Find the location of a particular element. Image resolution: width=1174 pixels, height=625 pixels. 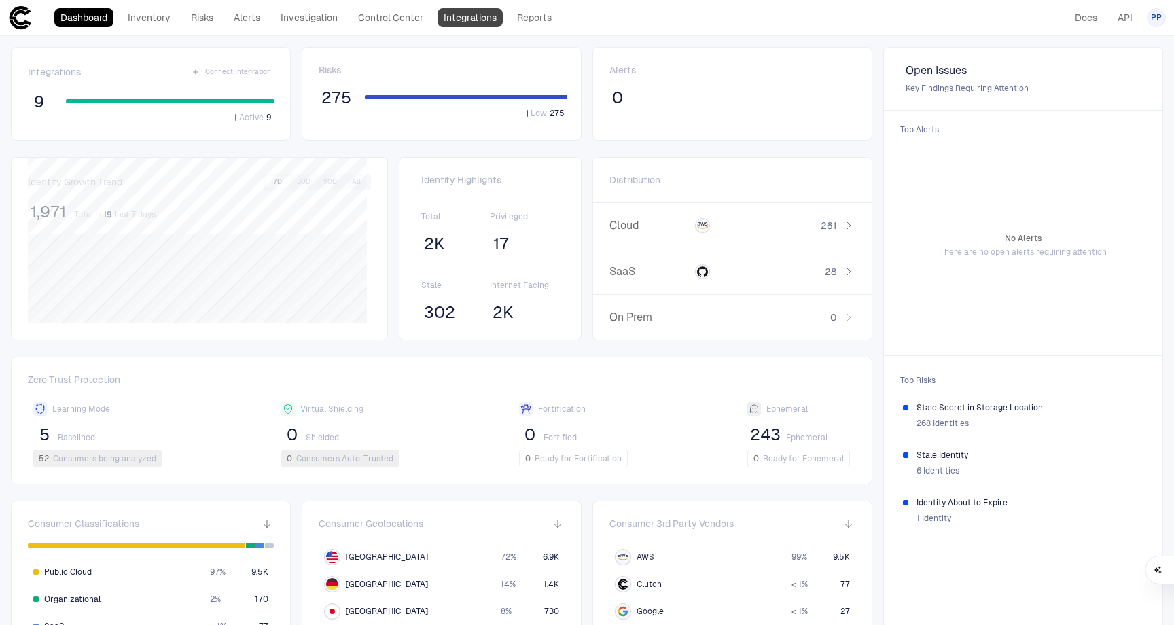

span: Distribution is located at coordinates (634, 180).